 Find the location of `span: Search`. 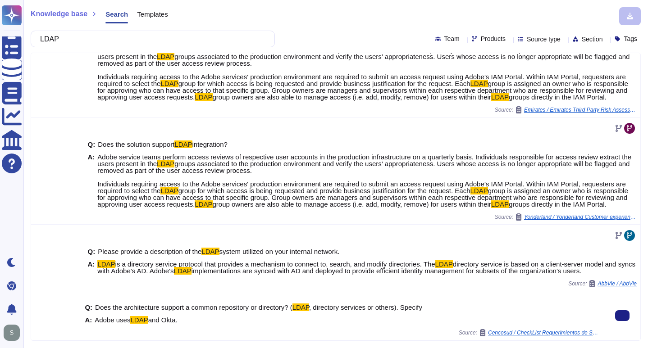

span: Search is located at coordinates (117, 14).